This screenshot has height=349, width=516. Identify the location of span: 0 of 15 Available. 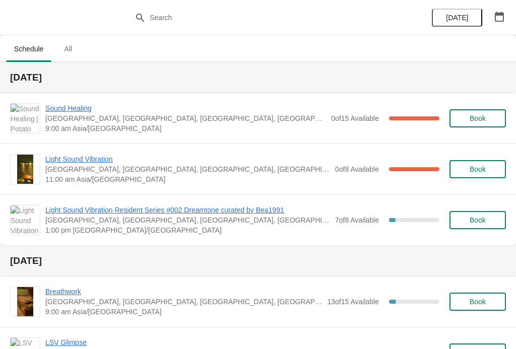
(355, 119).